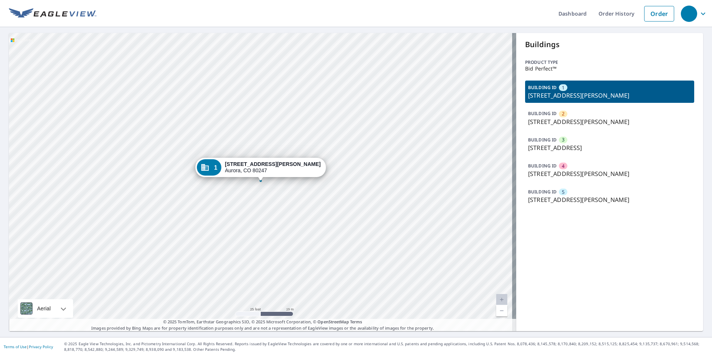 The height and width of the screenshot is (356, 712). Describe the element at coordinates (563, 166) in the screenshot. I see `span: 4` at that location.